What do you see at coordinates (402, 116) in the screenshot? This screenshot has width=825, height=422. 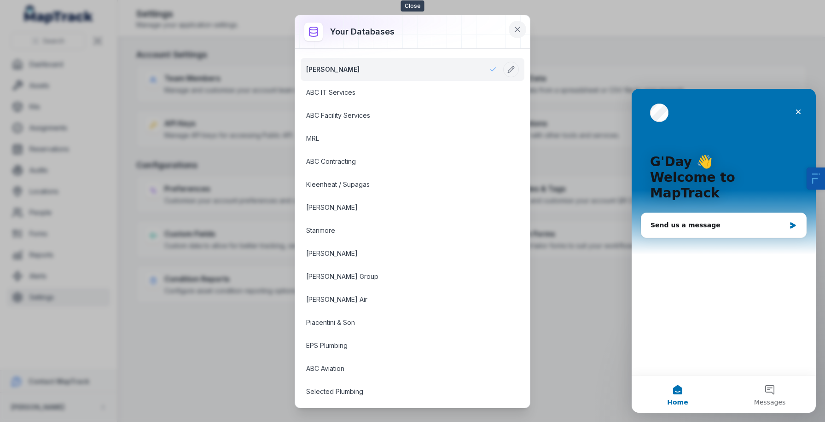 I see `a: ABC Facility Services` at bounding box center [402, 116].